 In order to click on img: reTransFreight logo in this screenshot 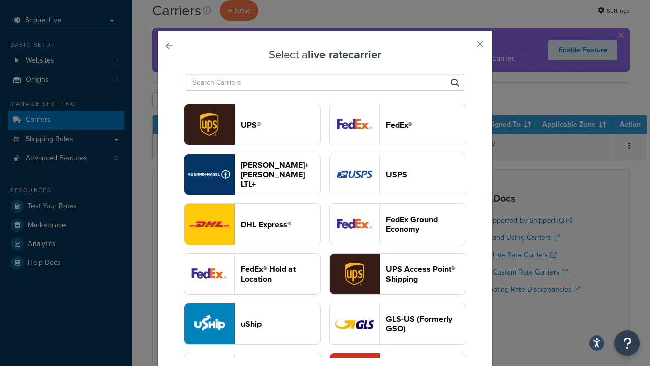, I will do `click(209, 174)`.